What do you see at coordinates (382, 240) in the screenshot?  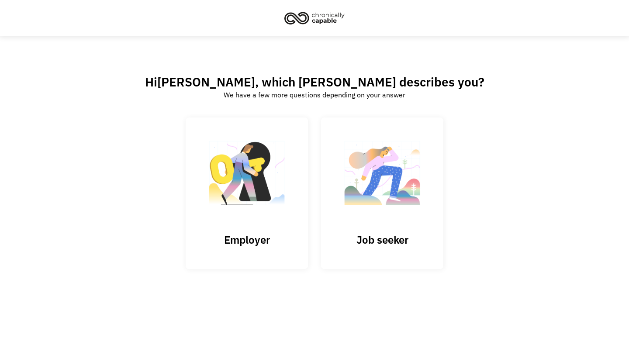 I see `h3: Job seeker` at bounding box center [382, 240].